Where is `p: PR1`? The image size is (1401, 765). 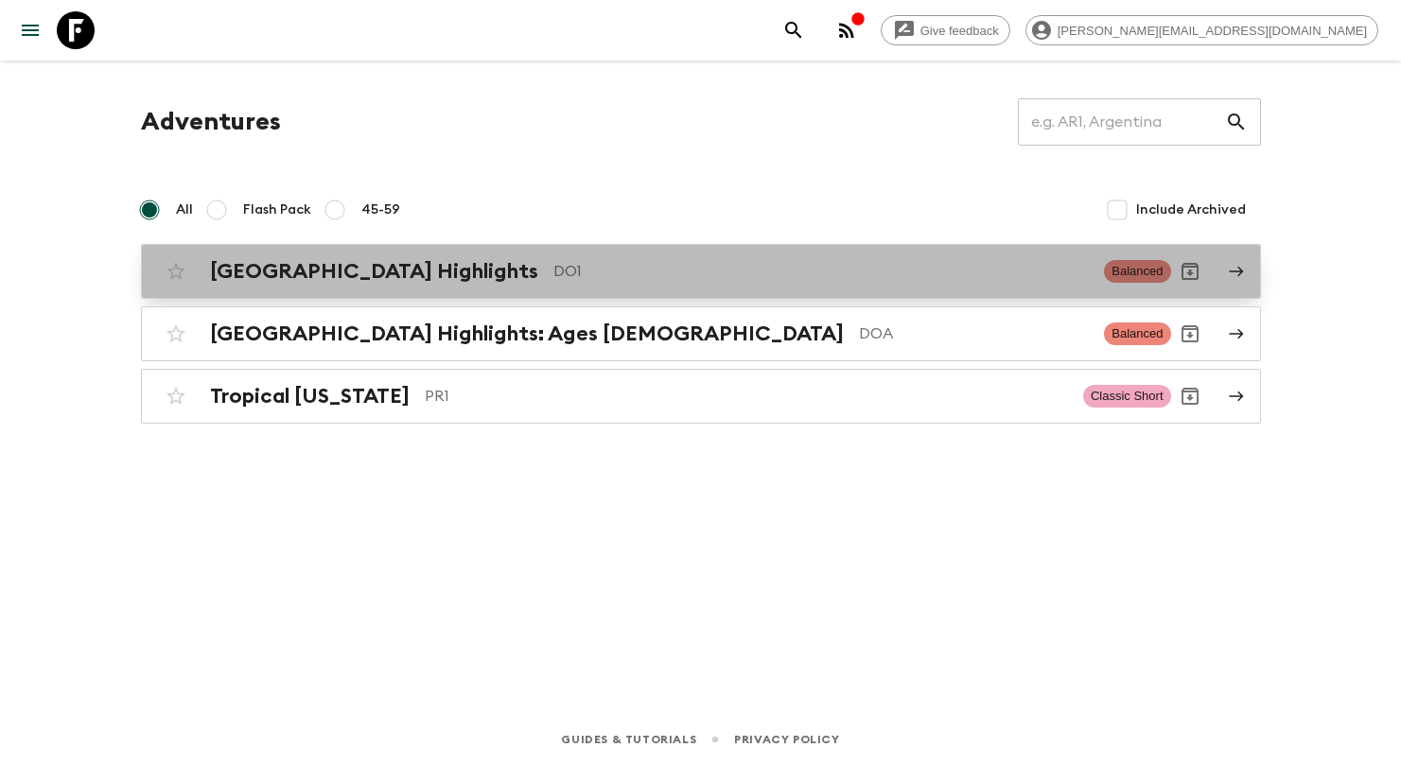 p: PR1 is located at coordinates (747, 396).